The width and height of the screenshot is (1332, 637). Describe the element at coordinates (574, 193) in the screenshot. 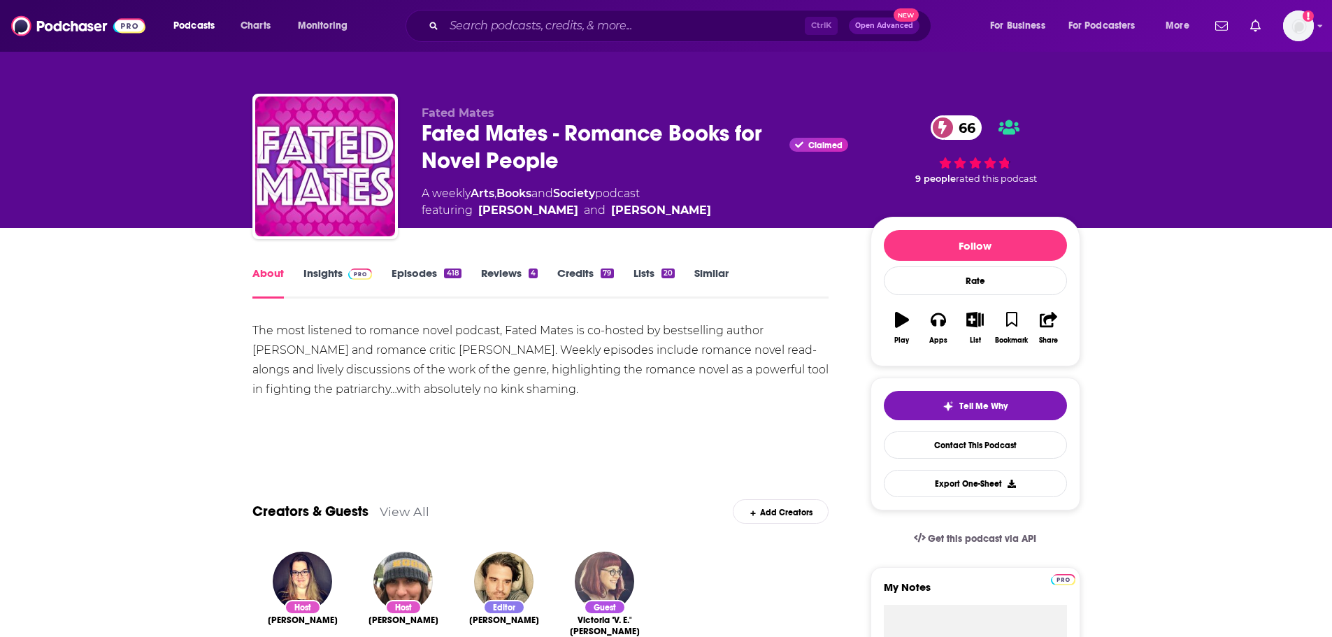

I see `a: Society` at that location.